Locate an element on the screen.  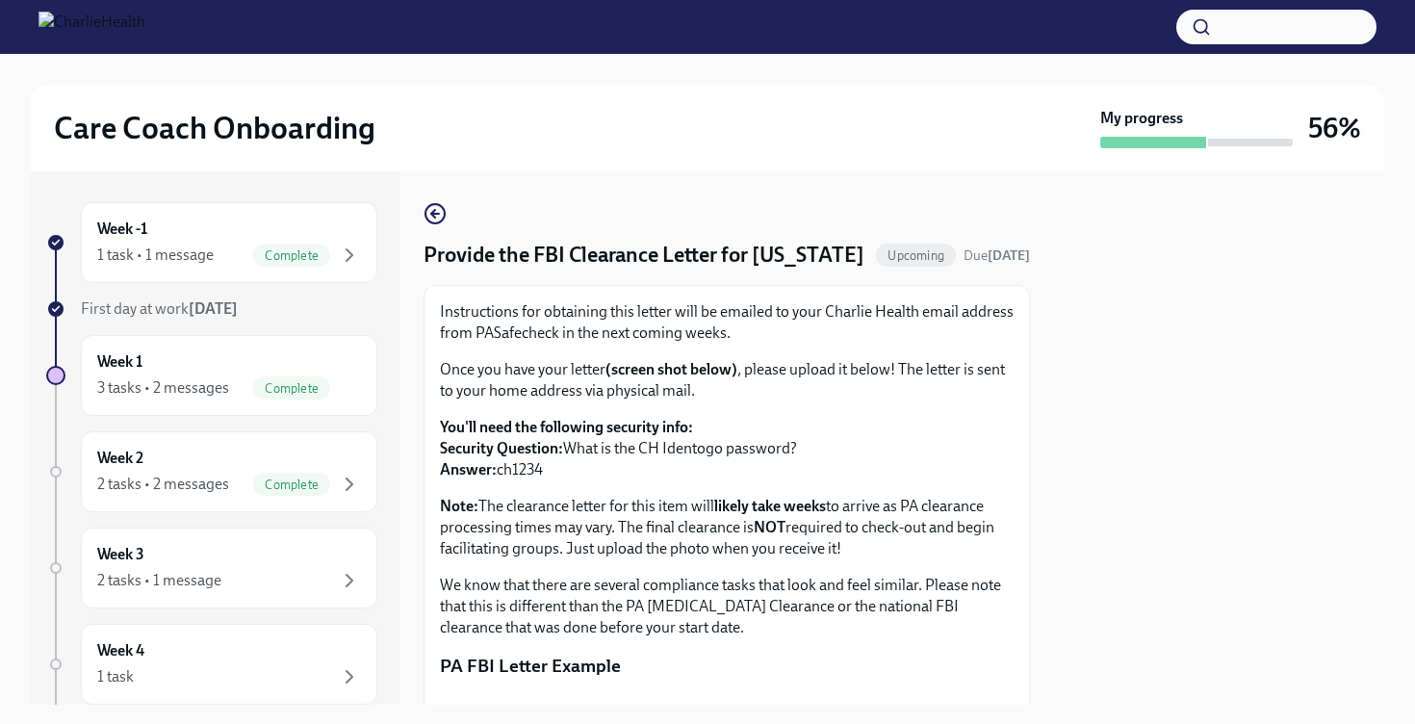
a: Week 32 tasks • 1 message is located at coordinates (212, 568).